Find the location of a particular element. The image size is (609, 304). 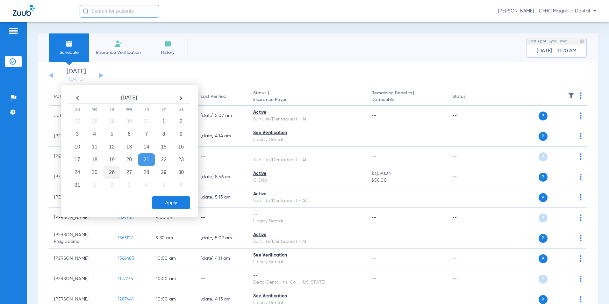

img: filter.svg is located at coordinates (571, 96).